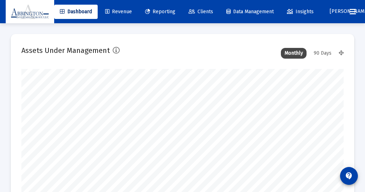 The height and width of the screenshot is (192, 365). What do you see at coordinates (323, 53) in the screenshot?
I see `div: 90 Days` at bounding box center [323, 53].